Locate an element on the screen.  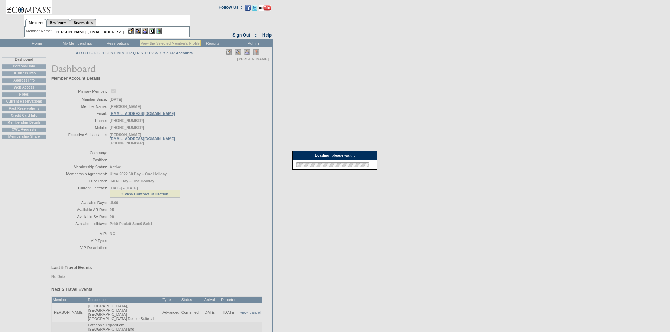
a: Follow us on Twitter is located at coordinates (254, 9).